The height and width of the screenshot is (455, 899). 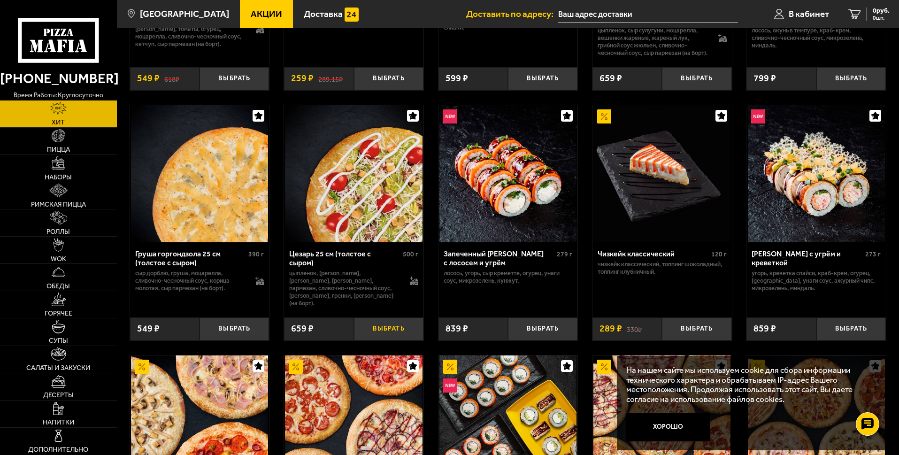 I want to click on img: Груша горгондзола 25 см (толстое с сыром), so click(x=200, y=174).